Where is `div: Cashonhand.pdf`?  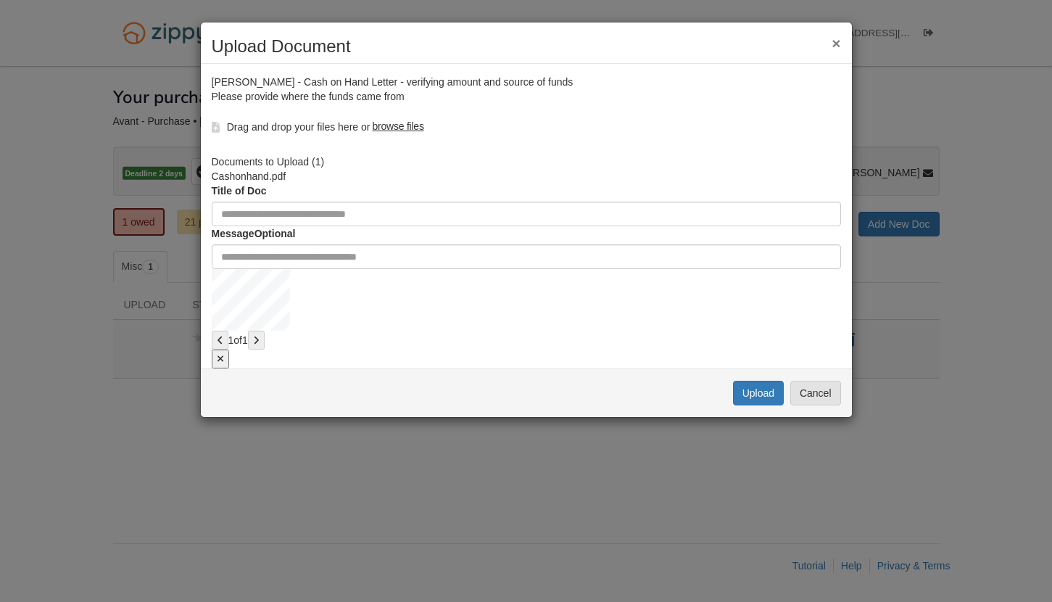 div: Cashonhand.pdf is located at coordinates (527, 176).